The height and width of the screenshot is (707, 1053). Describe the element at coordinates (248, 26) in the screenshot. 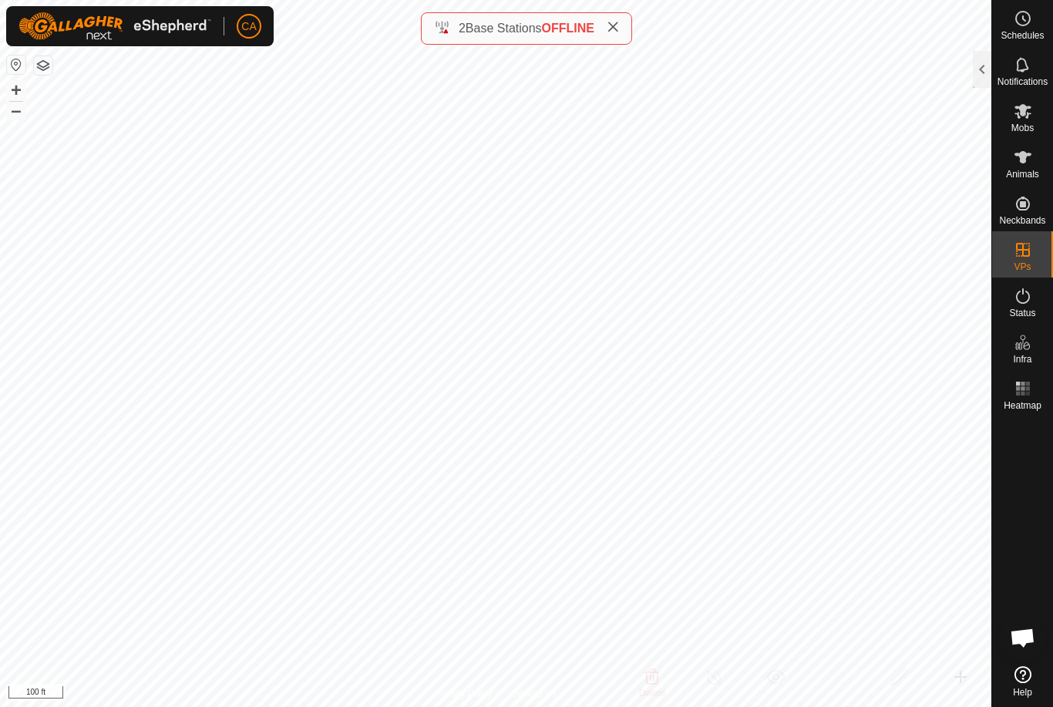

I see `span: CA` at that location.